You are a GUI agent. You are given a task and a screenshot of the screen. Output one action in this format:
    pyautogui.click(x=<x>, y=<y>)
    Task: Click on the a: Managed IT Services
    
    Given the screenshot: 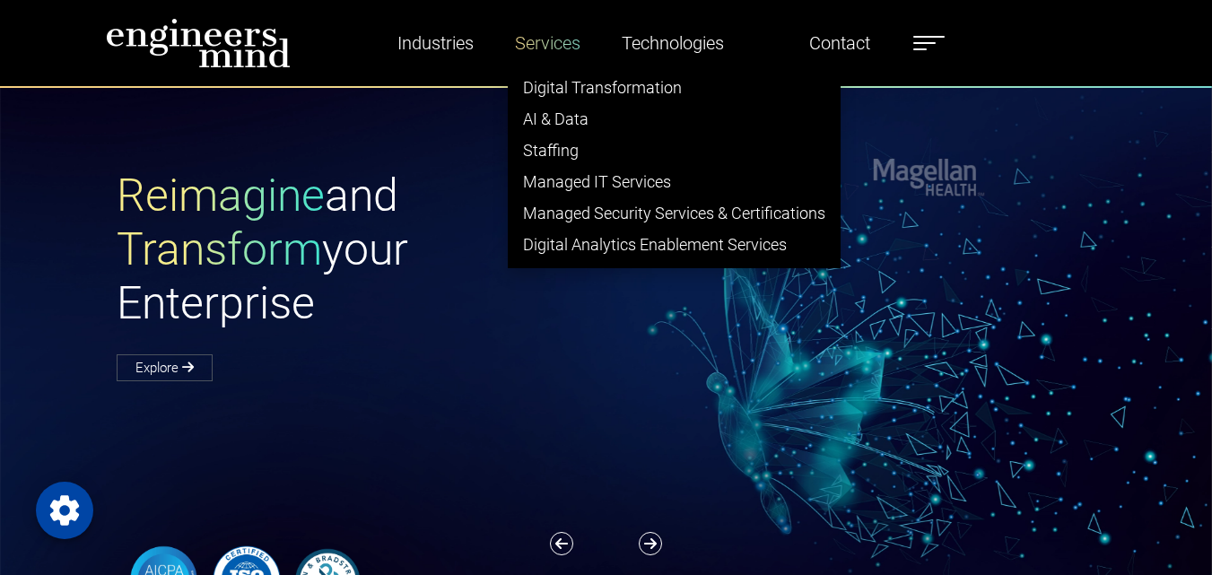 What is the action you would take?
    pyautogui.click(x=673, y=181)
    